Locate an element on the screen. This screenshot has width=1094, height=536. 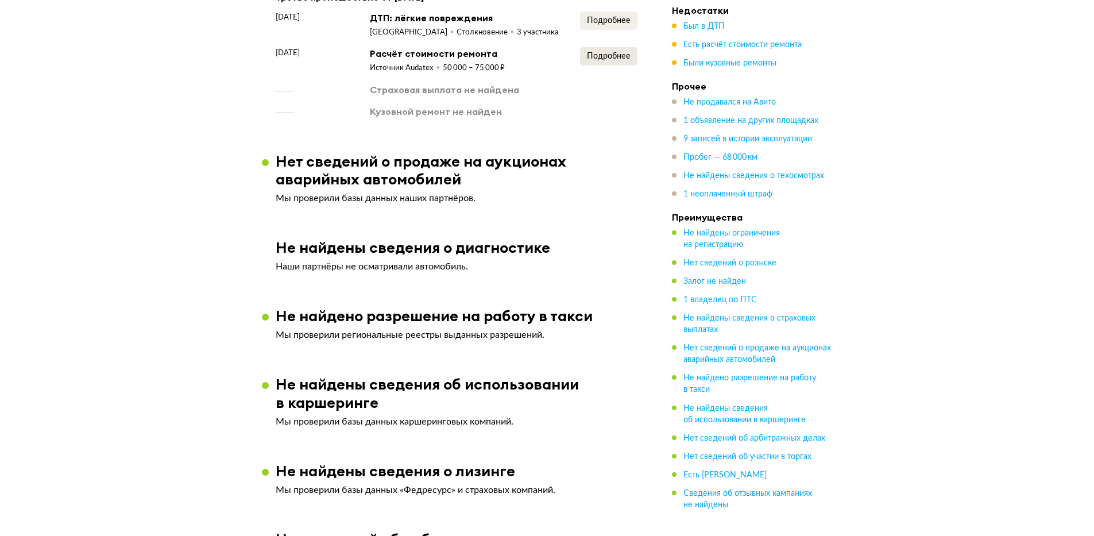
span: Не найдены сведения об использовании в каршеринге is located at coordinates (744, 414).